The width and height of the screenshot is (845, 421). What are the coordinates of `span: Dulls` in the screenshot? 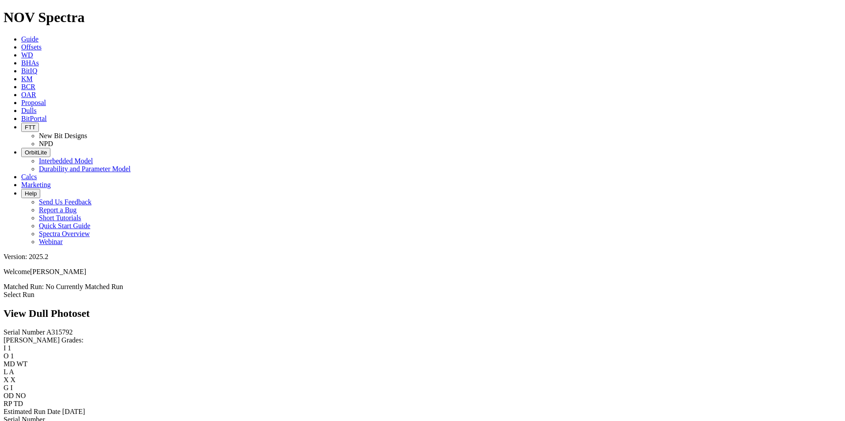 It's located at (29, 110).